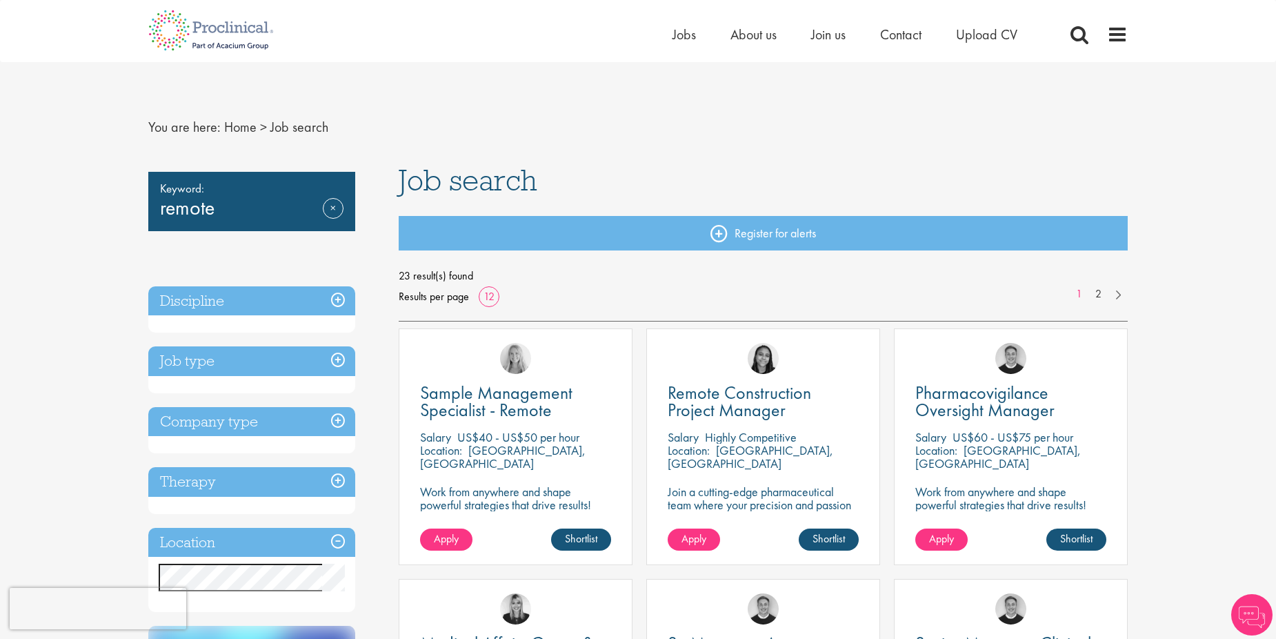 Image resolution: width=1276 pixels, height=639 pixels. What do you see at coordinates (434, 297) in the screenshot?
I see `span: Results per page` at bounding box center [434, 297].